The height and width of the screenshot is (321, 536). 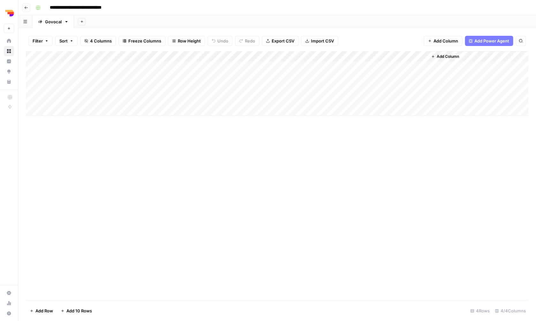 I want to click on button: Filter, so click(x=41, y=41).